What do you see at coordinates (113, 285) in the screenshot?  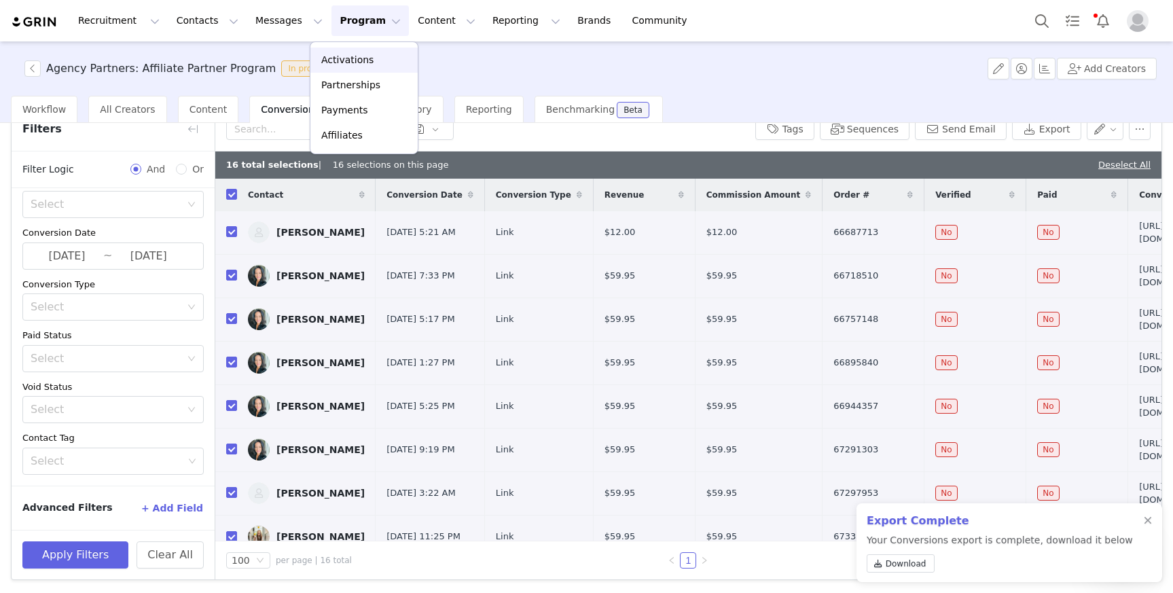 I see `div: Conversion Type` at bounding box center [113, 285].